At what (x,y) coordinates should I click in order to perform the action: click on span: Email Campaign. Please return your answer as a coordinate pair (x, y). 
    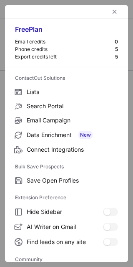
    Looking at the image, I should click on (72, 120).